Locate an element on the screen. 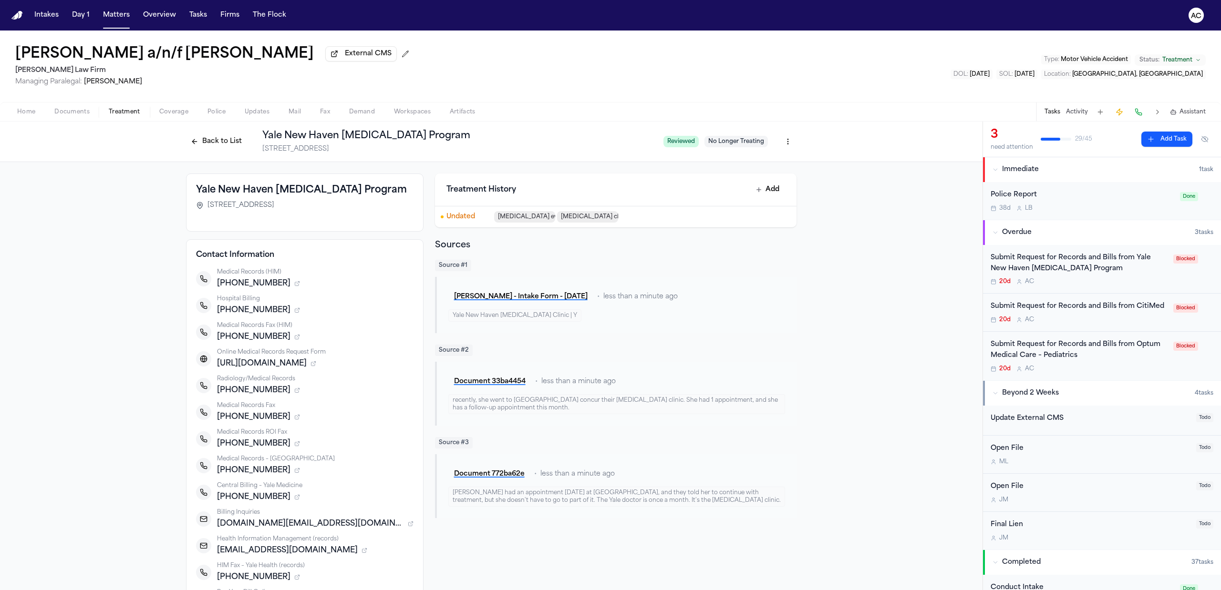  button: Add Task is located at coordinates (1167, 139).